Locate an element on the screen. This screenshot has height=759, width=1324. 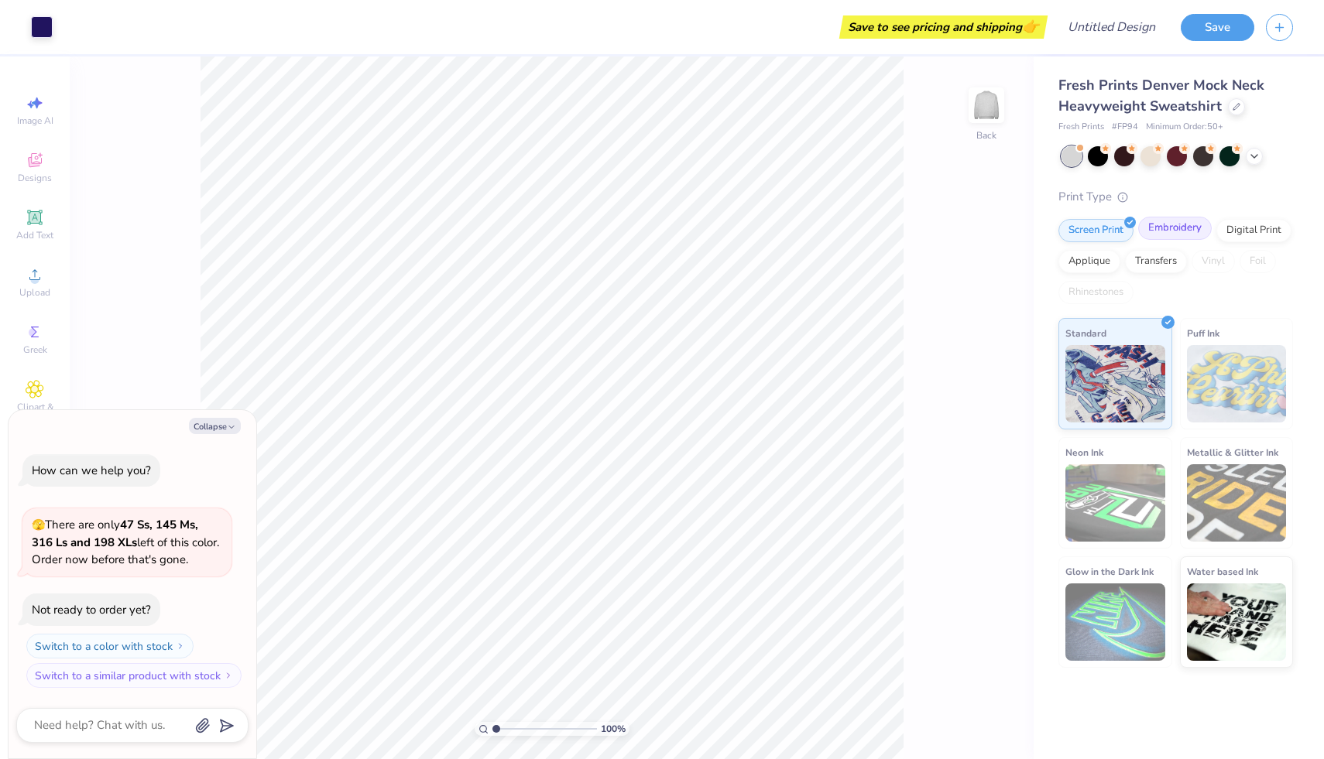
img: Standard is located at coordinates (1115, 384).